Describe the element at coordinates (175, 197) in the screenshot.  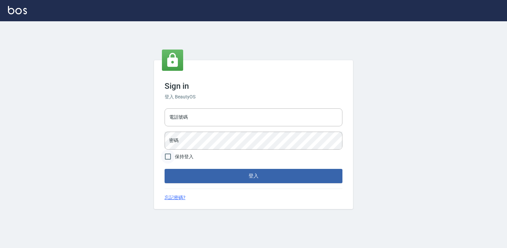
I see `a: 忘記密碼?` at that location.